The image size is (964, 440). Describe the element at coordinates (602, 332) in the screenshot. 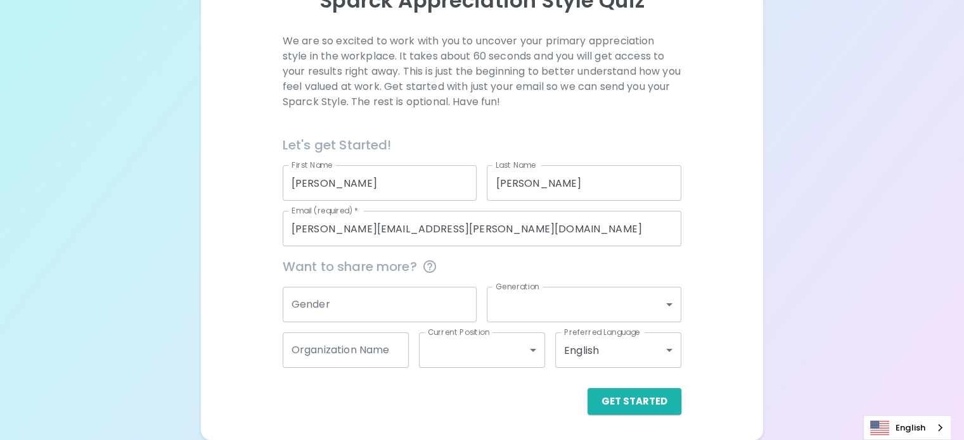

I see `label: Preferred Language` at that location.